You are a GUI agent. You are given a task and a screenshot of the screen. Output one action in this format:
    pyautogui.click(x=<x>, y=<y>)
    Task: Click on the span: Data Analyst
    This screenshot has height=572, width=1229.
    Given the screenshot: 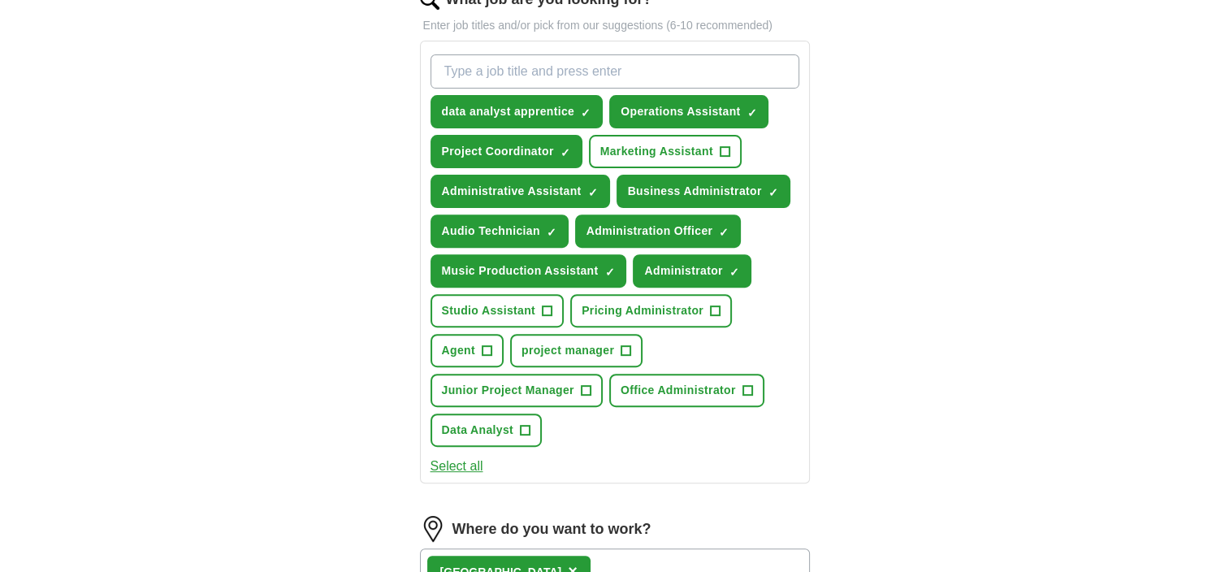 What is the action you would take?
    pyautogui.click(x=478, y=430)
    